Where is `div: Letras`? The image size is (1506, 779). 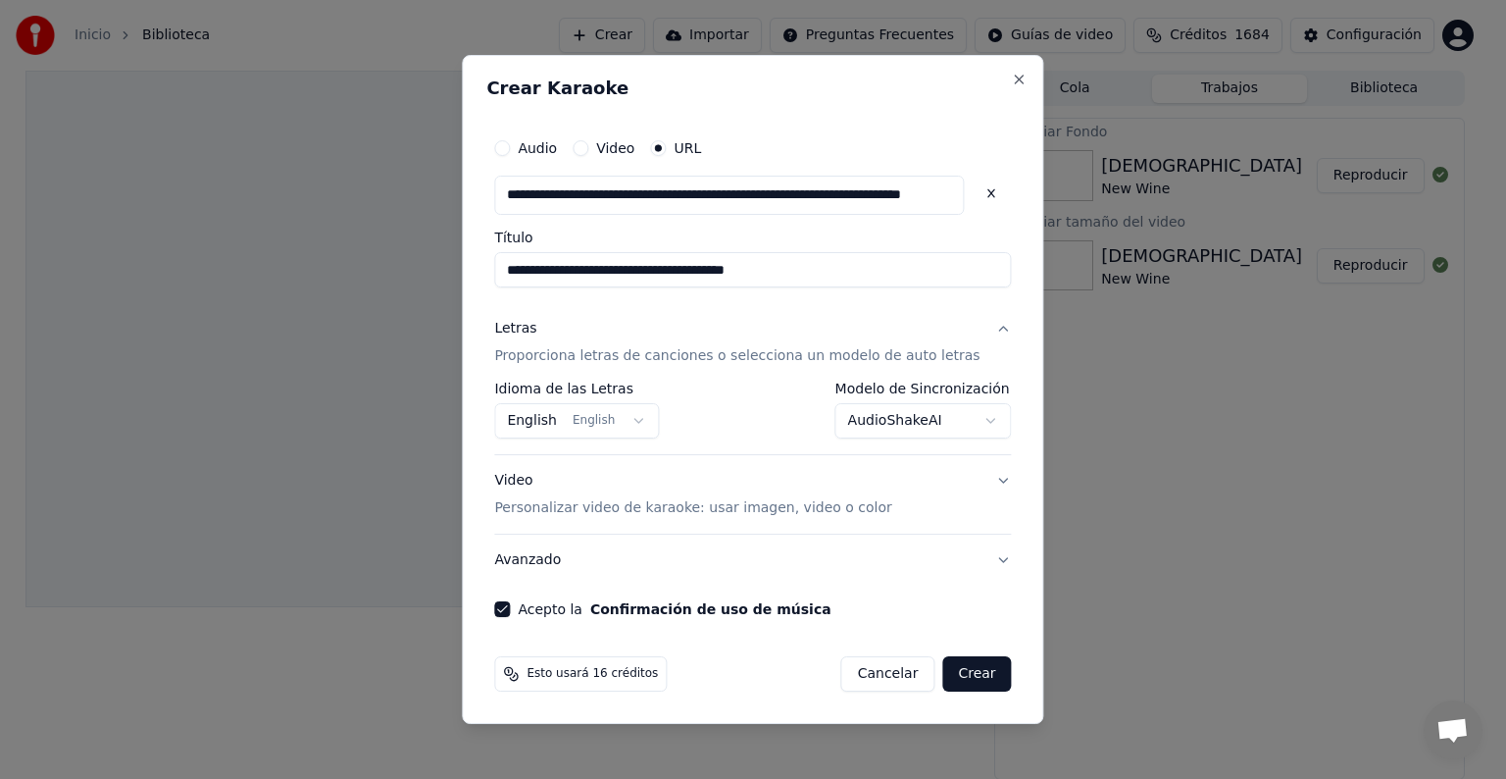
div: Letras is located at coordinates (515, 329).